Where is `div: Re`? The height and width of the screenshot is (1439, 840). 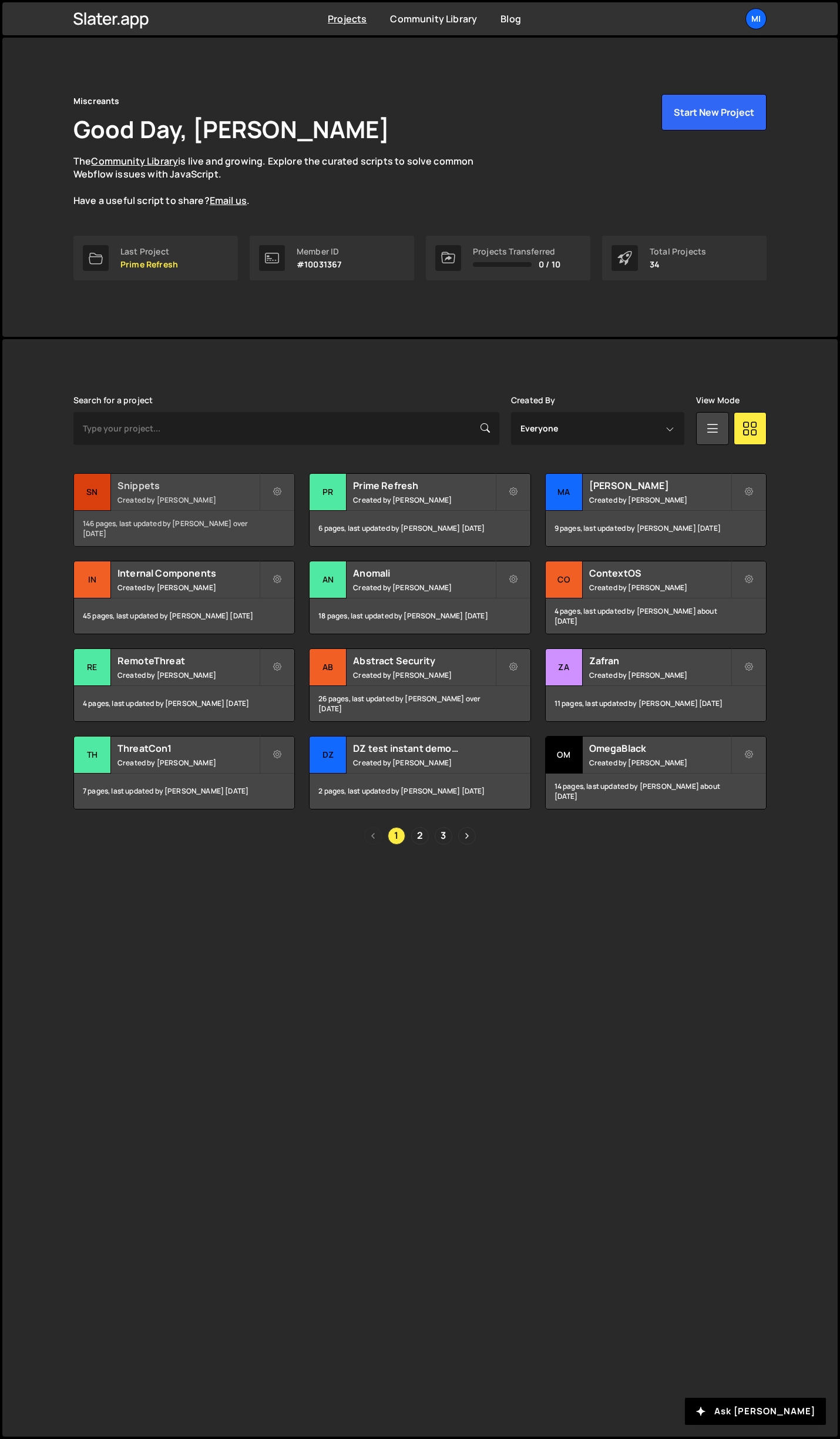
div: Re is located at coordinates (93, 667).